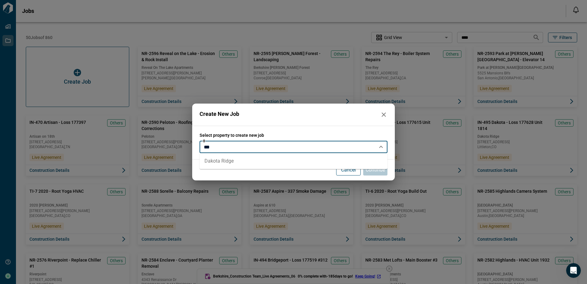  What do you see at coordinates (294, 161) in the screenshot?
I see `li: Dakota Ridge` at bounding box center [294, 161].